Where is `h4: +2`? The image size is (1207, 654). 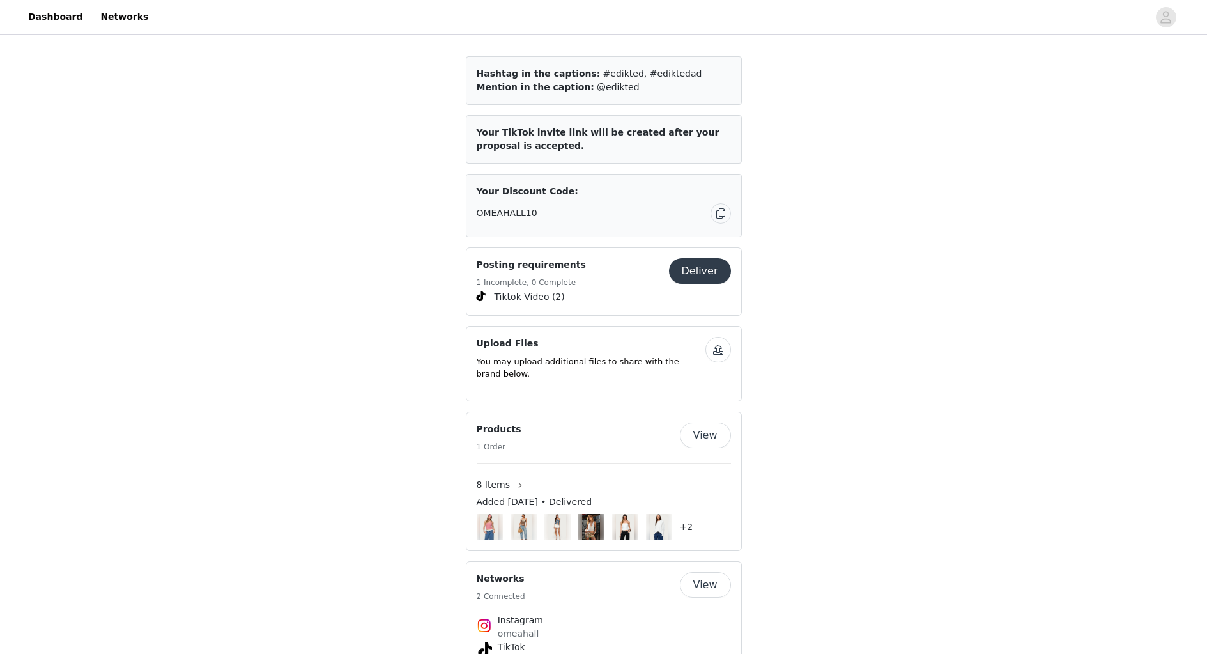 h4: +2 is located at coordinates (686, 527).